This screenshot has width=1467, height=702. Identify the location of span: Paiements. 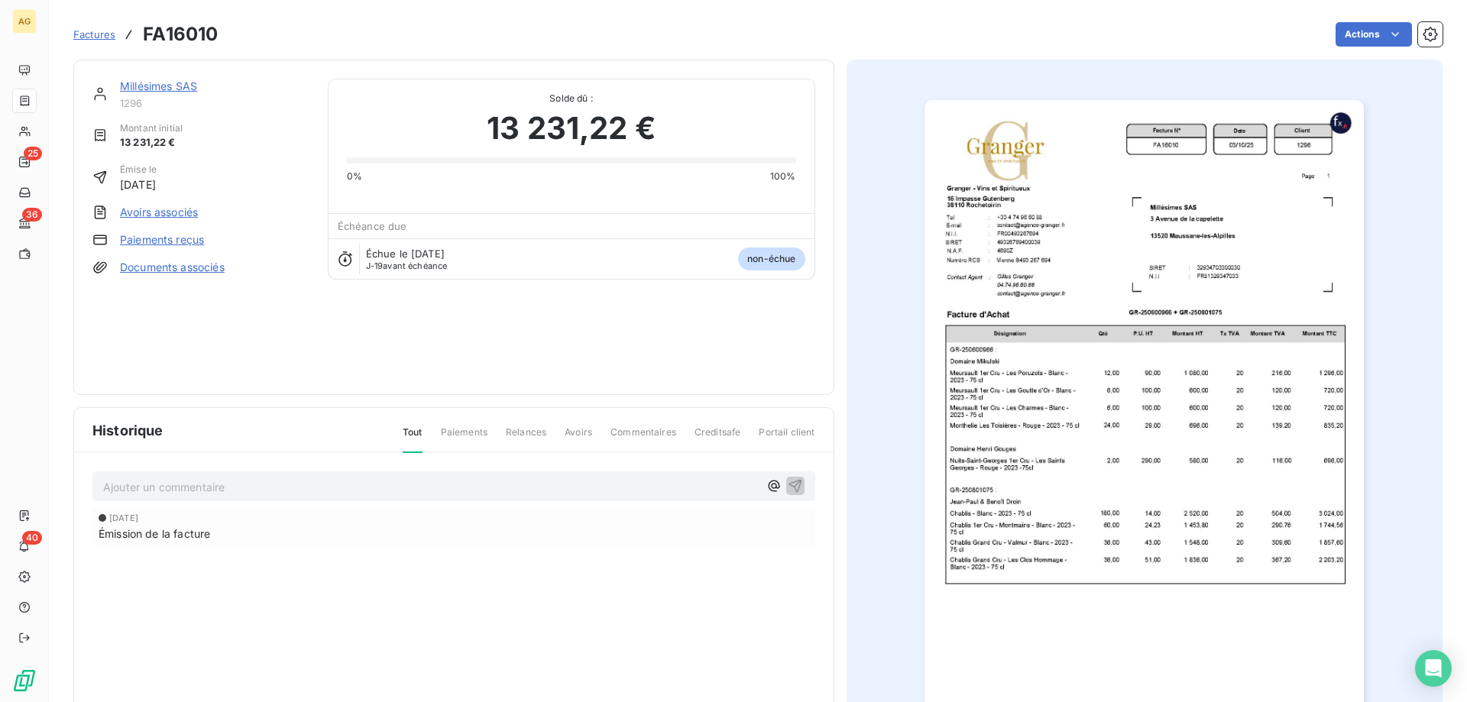
(464, 438).